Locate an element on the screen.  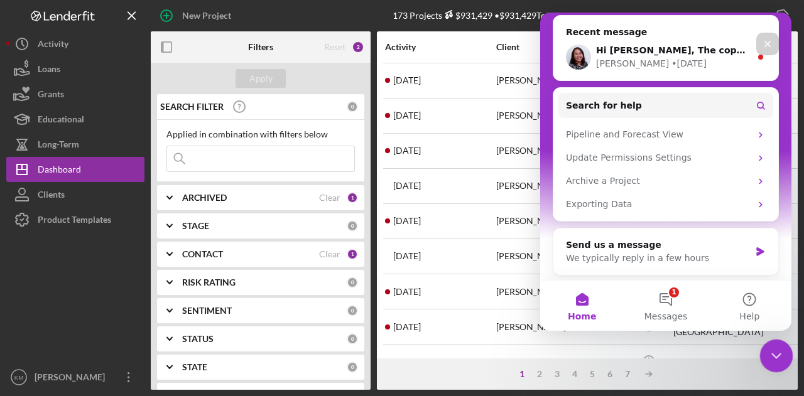
div: New Project is located at coordinates (207, 16).